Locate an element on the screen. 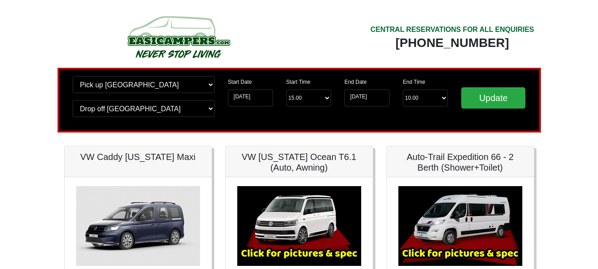 This screenshot has height=269, width=598. h5: Auto-Trail Expedition 66 - 2 Berth (Shower+Toilet) is located at coordinates (460, 162).